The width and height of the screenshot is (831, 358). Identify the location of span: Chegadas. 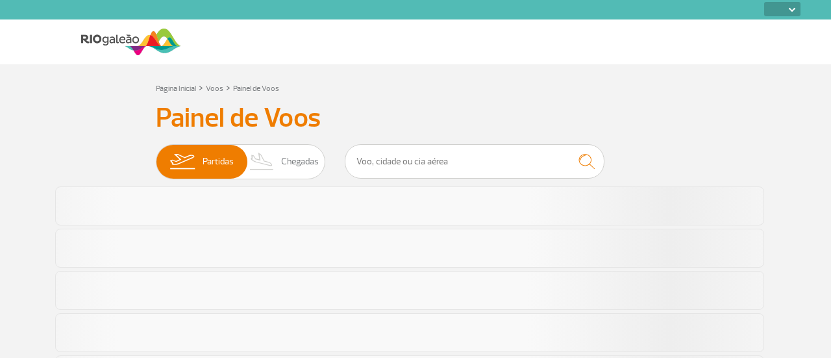
(300, 162).